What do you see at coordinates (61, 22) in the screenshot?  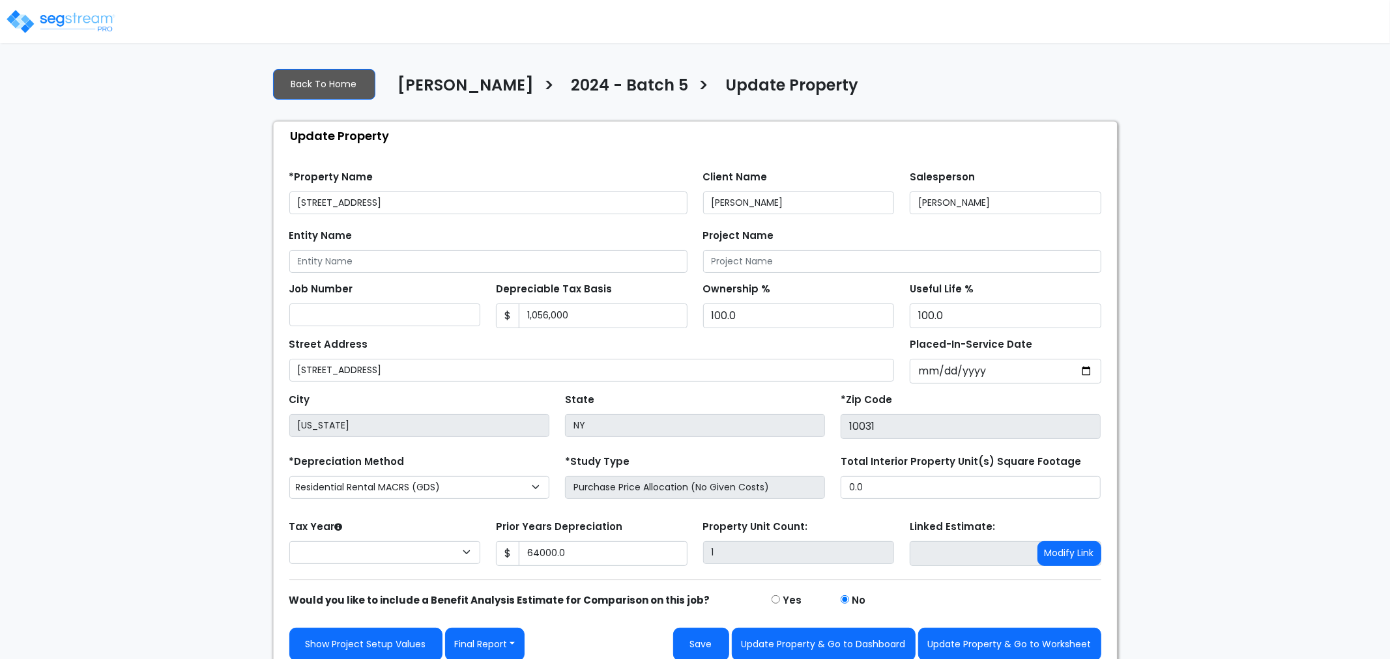 I see `img: logo_pro_r.png` at bounding box center [61, 22].